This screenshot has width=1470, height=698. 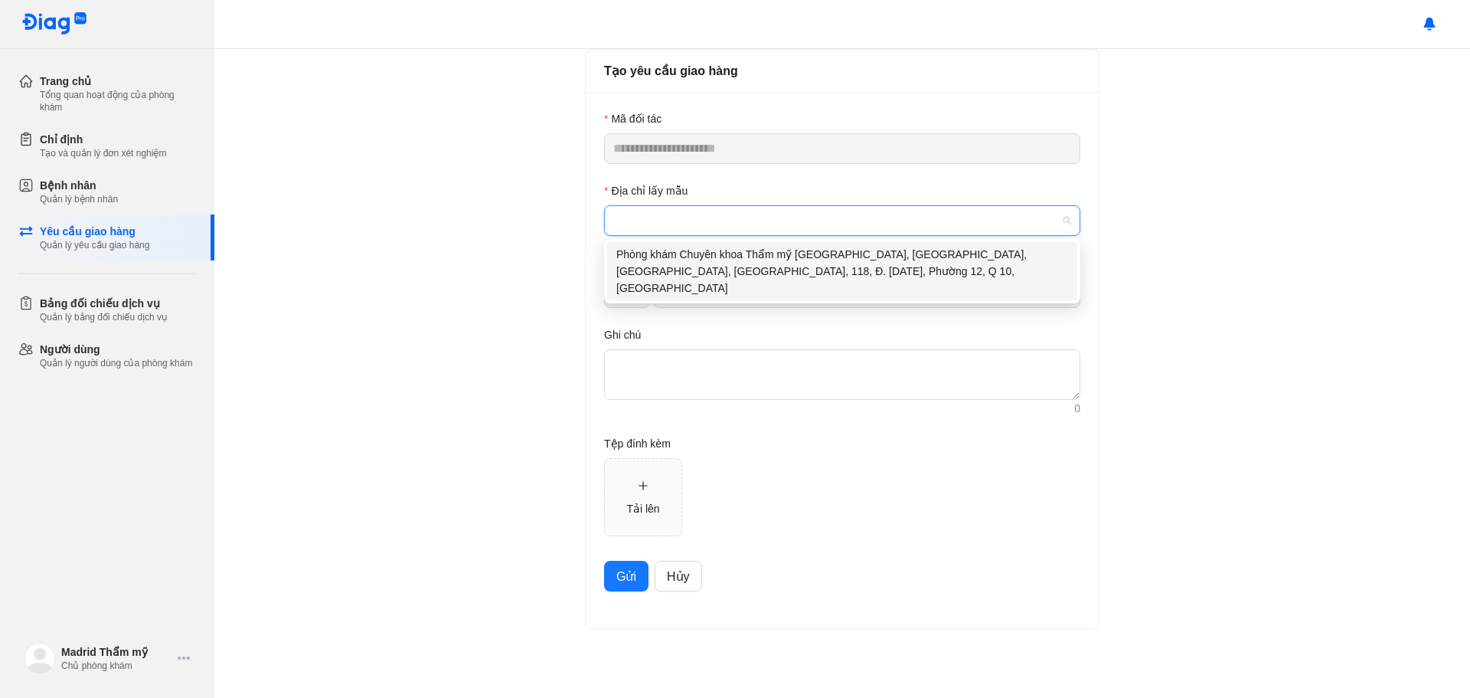 What do you see at coordinates (116, 666) in the screenshot?
I see `div: Chủ phòng khám` at bounding box center [116, 666].